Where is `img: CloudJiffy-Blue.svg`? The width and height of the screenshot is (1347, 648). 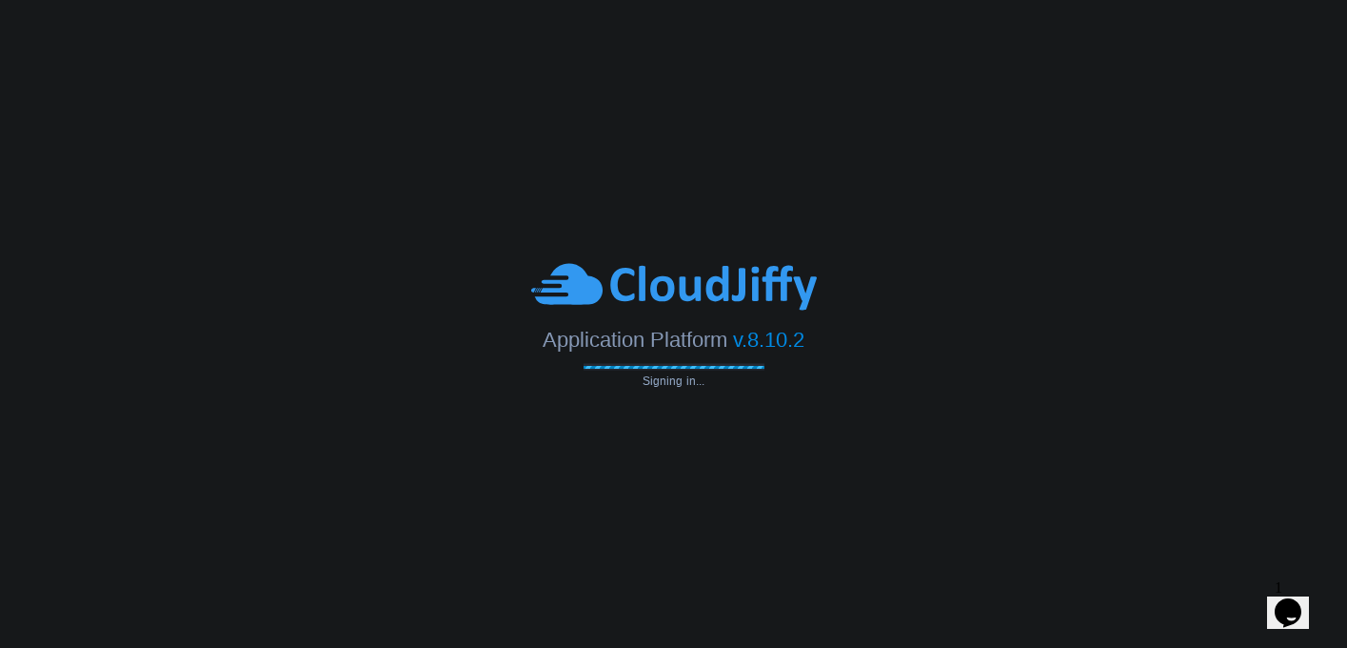
img: CloudJiffy-Blue.svg is located at coordinates (674, 287).